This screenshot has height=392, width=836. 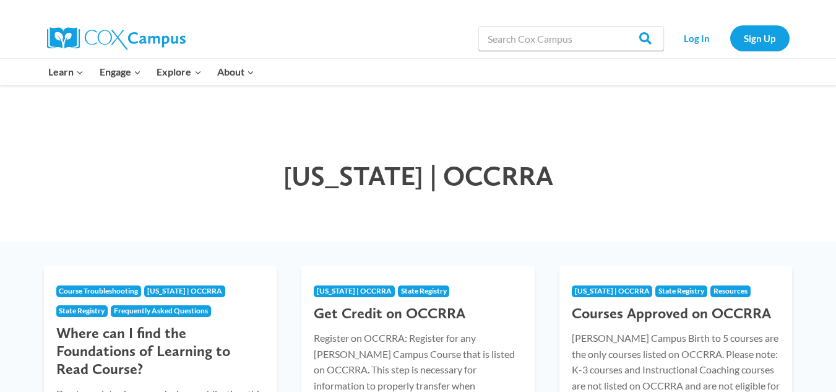 What do you see at coordinates (152, 72) in the screenshot?
I see `nav: Primary Navigation` at bounding box center [152, 72].